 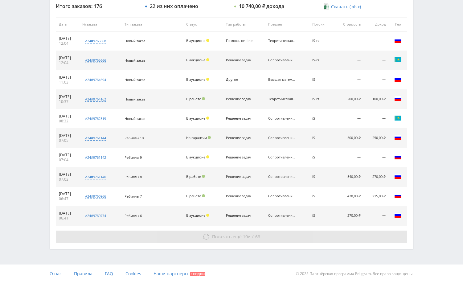 What do you see at coordinates (133, 273) in the screenshot?
I see `span: Cookies` at bounding box center [133, 273].